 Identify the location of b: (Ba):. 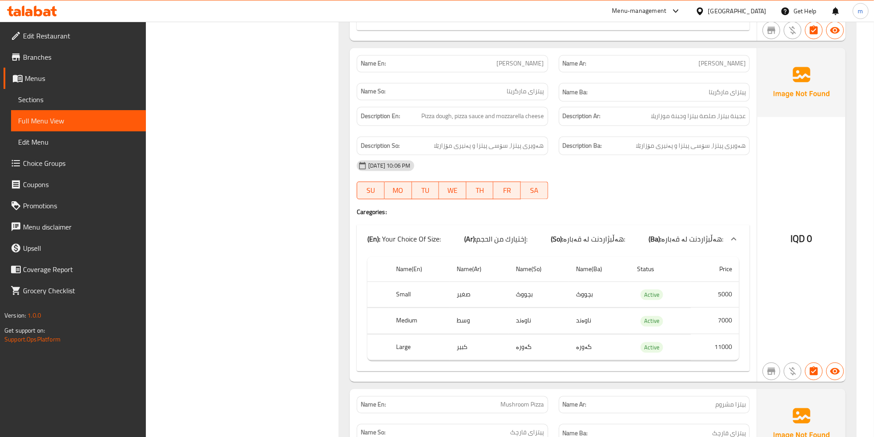
(655, 239).